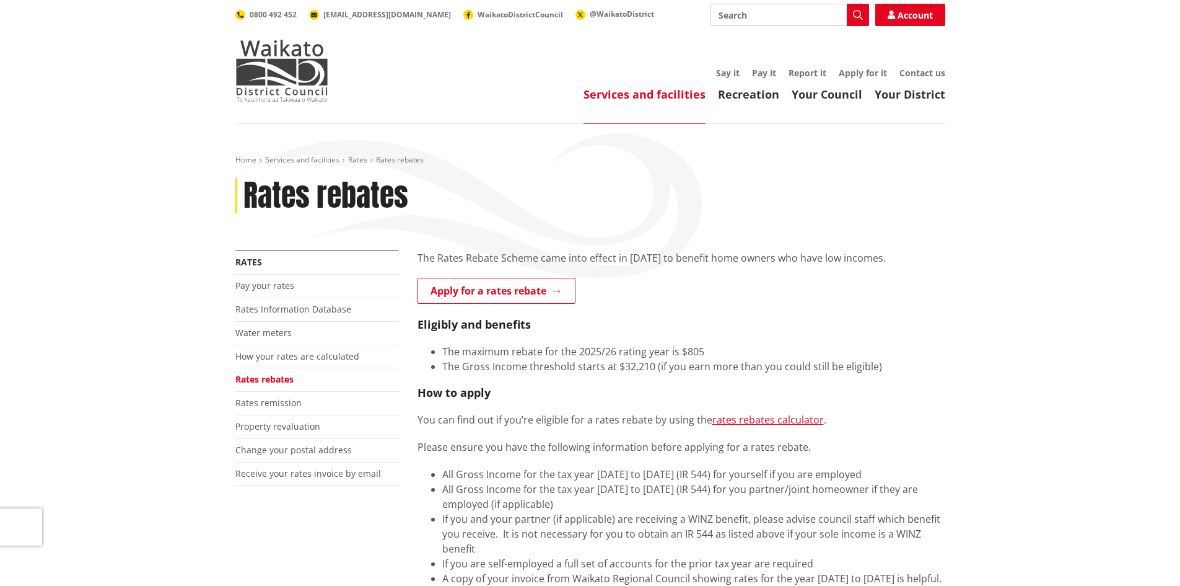  What do you see at coordinates (294, 449) in the screenshot?
I see `a: Change your postal address` at bounding box center [294, 449].